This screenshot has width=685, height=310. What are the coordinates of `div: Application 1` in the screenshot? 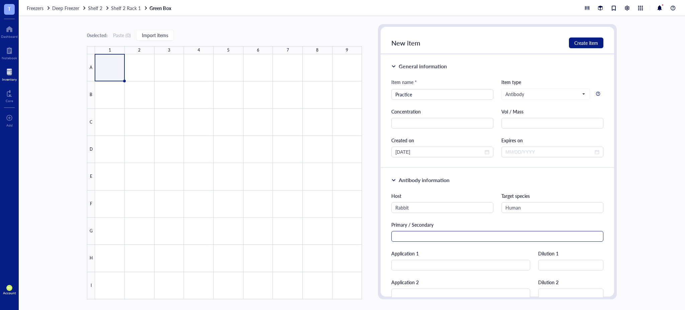 It's located at (460, 253).